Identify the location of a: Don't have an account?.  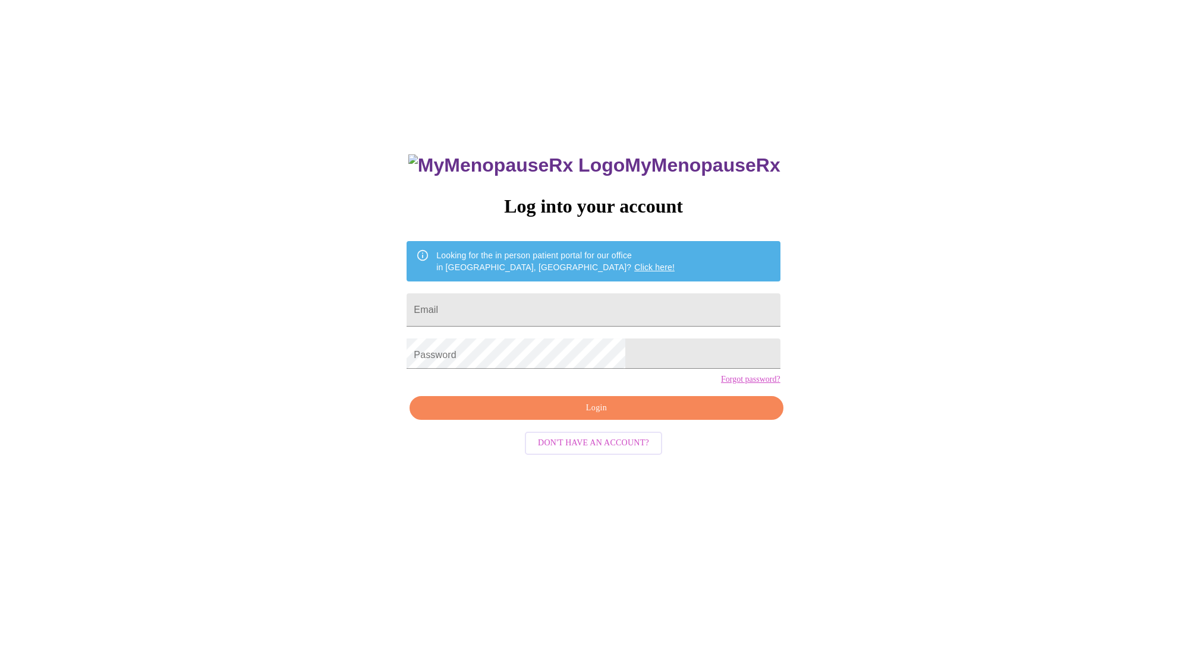
(593, 442).